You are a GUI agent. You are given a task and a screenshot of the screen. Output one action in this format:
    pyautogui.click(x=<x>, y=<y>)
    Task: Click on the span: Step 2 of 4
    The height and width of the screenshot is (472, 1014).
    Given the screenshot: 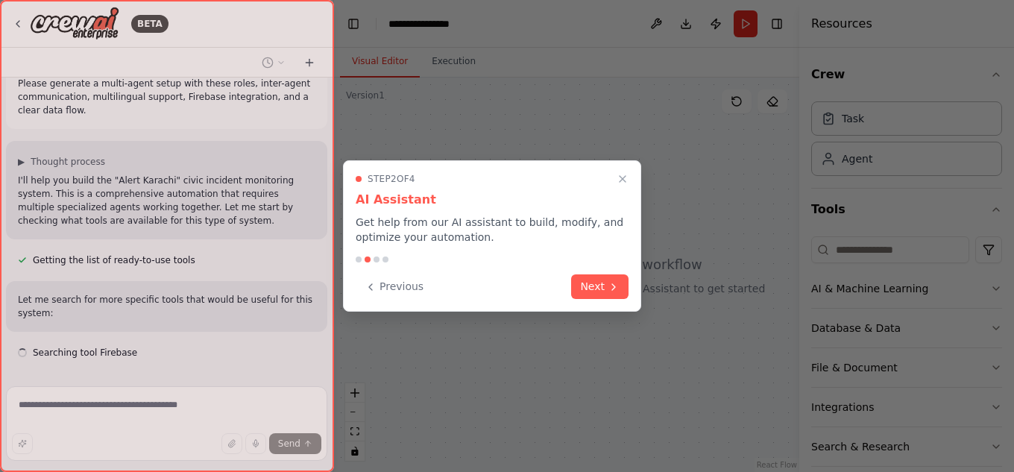 What is the action you would take?
    pyautogui.click(x=391, y=179)
    